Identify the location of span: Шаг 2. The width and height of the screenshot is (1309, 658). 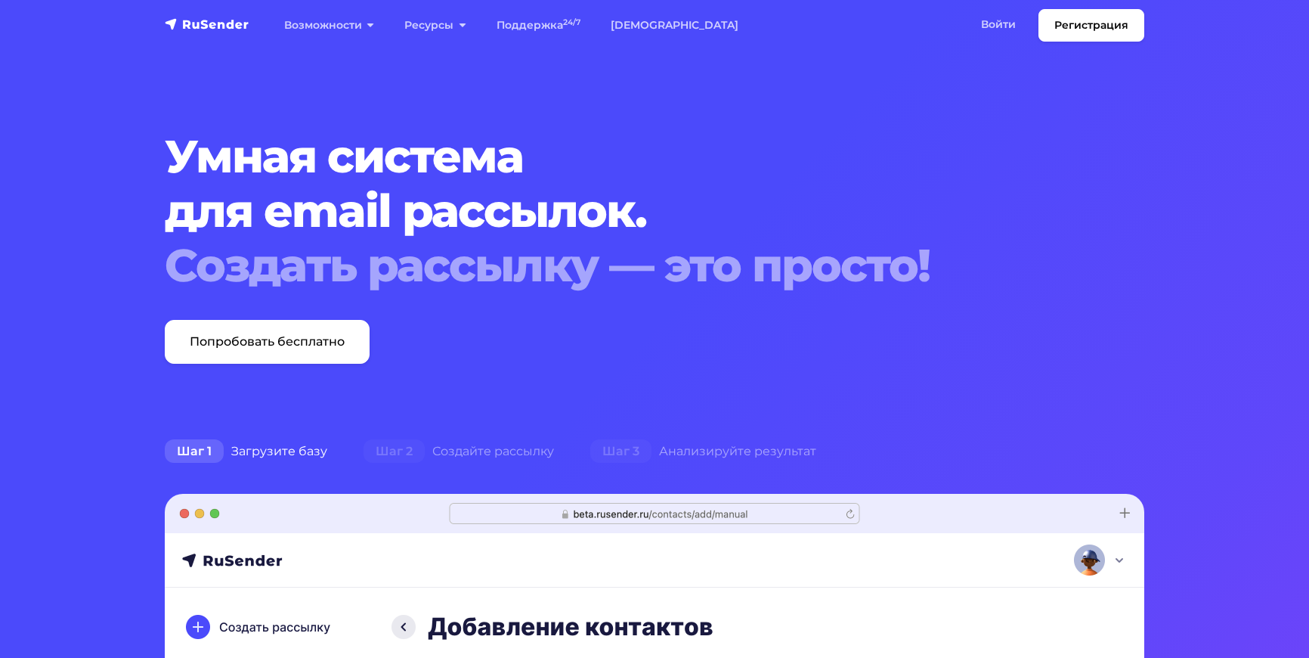
(394, 451).